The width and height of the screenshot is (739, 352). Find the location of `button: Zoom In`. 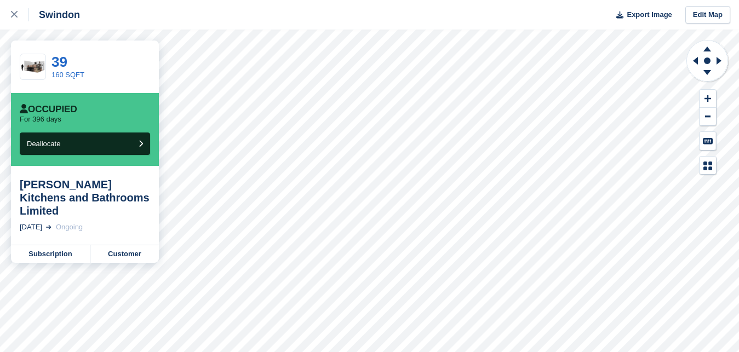

button: Zoom In is located at coordinates (708, 99).